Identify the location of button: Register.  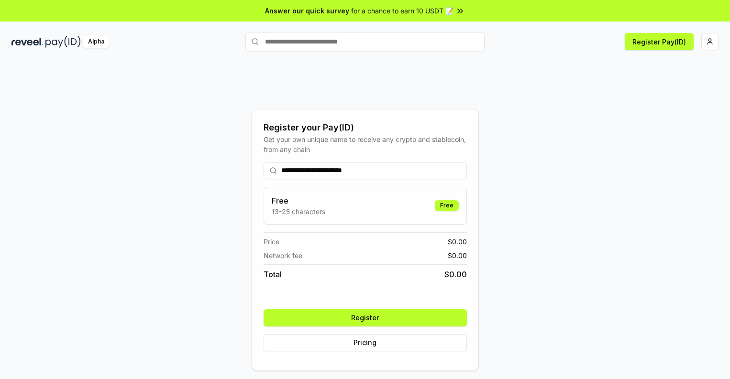
(365, 318).